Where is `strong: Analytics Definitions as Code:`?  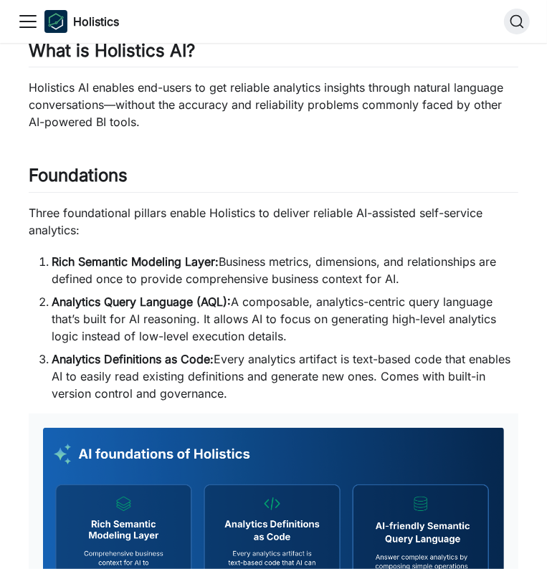
strong: Analytics Definitions as Code: is located at coordinates (133, 359).